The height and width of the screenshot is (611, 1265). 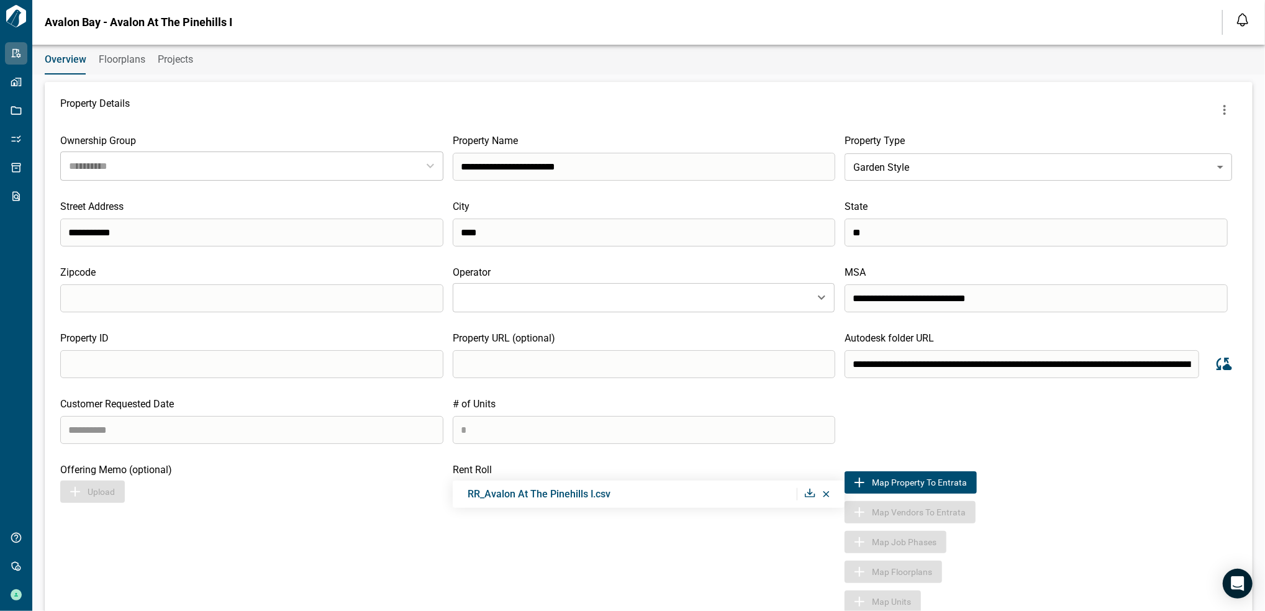 What do you see at coordinates (1225, 110) in the screenshot?
I see `button: more` at bounding box center [1225, 110].